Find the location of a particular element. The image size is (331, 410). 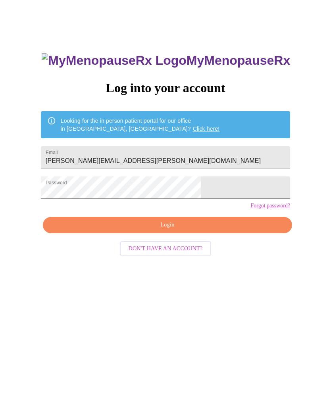

h3: MyMenopauseRx is located at coordinates (166, 60).